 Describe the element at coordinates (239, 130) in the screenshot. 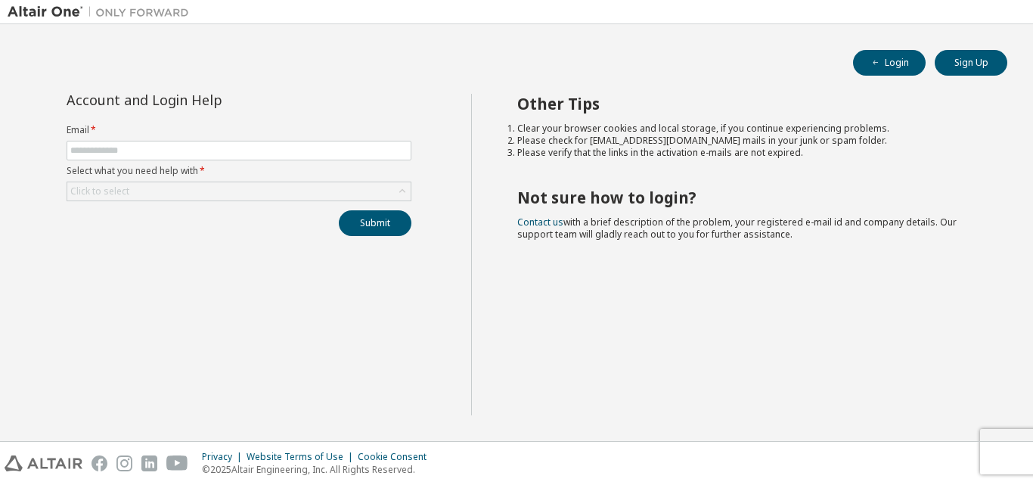

I see `label: Email` at that location.